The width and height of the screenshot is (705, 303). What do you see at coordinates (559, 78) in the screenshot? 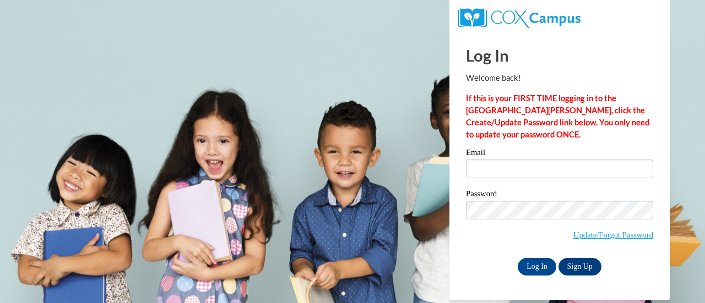
I see `p: Welcome back!` at bounding box center [559, 78].